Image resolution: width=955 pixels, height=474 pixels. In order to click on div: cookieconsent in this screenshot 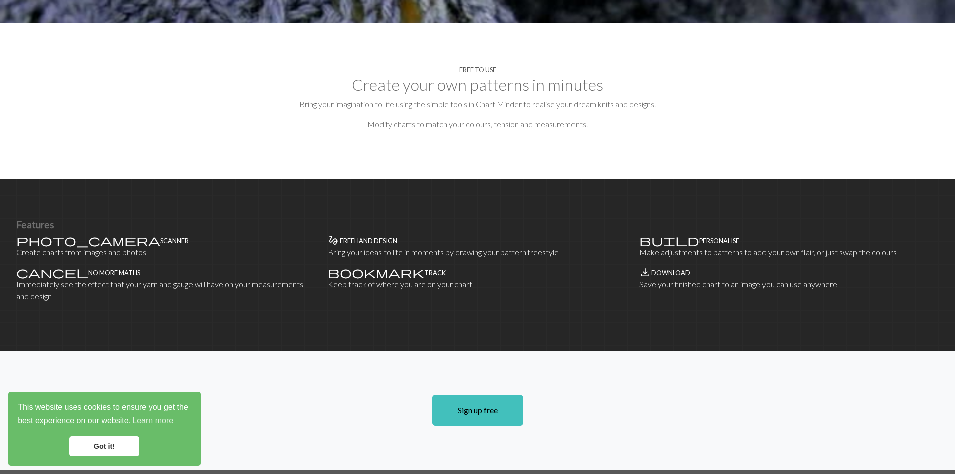, I will do `click(104, 429)`.